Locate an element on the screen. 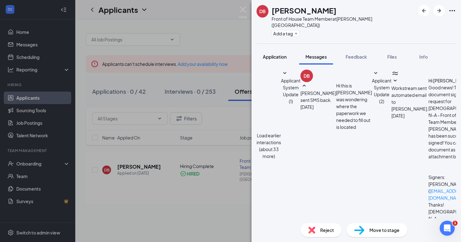 The height and width of the screenshot is (242, 461). span: Reject is located at coordinates (327, 230).